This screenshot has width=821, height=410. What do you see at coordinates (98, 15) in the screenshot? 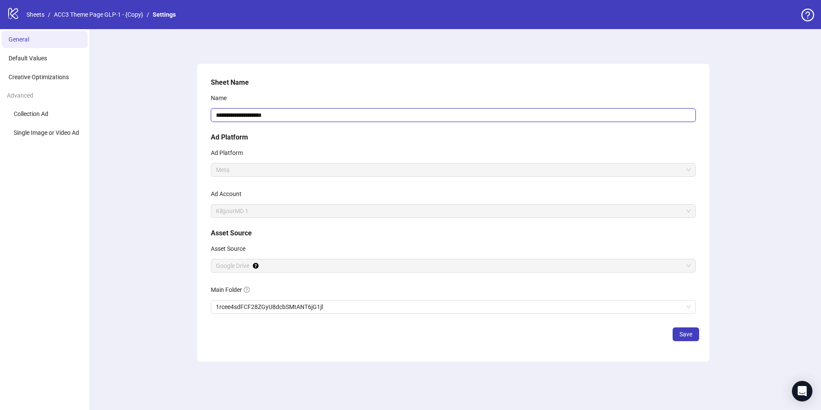
I see `a: ACC3 Theme Page GLP-1 - {Copy}` at bounding box center [98, 15].